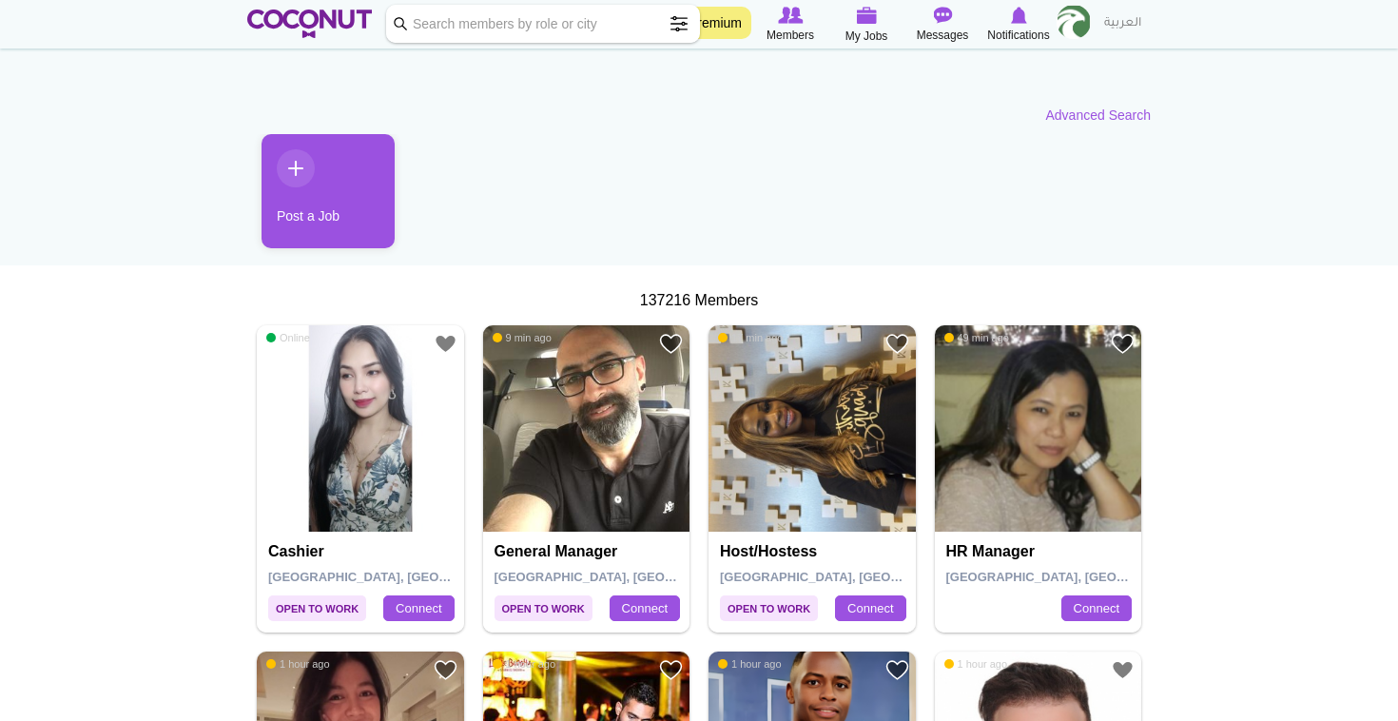 This screenshot has width=1398, height=721. I want to click on a: My Jobs My Jobs, so click(867, 25).